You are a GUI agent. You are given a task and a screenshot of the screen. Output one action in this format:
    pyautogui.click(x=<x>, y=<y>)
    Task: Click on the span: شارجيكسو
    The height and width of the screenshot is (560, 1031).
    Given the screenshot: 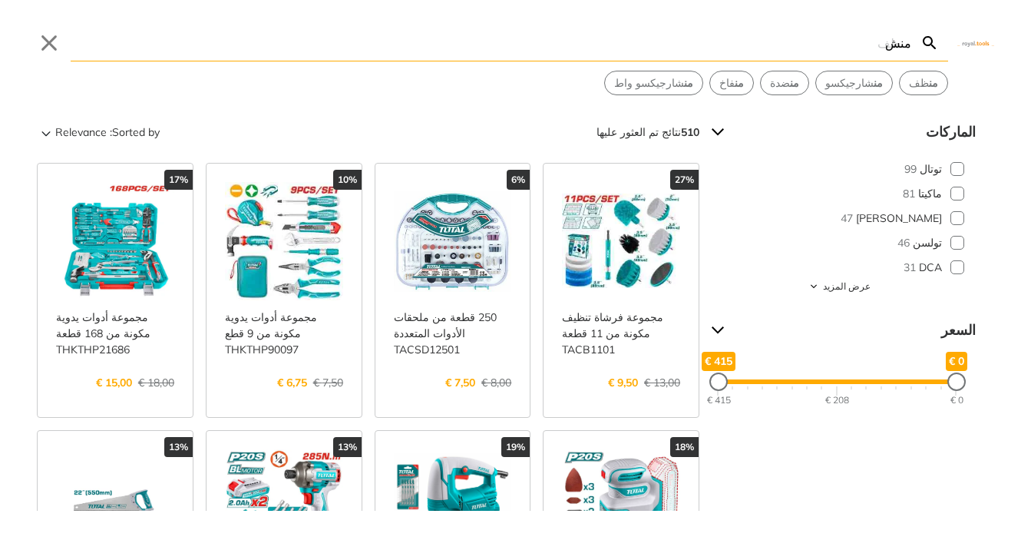 What is the action you would take?
    pyautogui.click(x=854, y=83)
    